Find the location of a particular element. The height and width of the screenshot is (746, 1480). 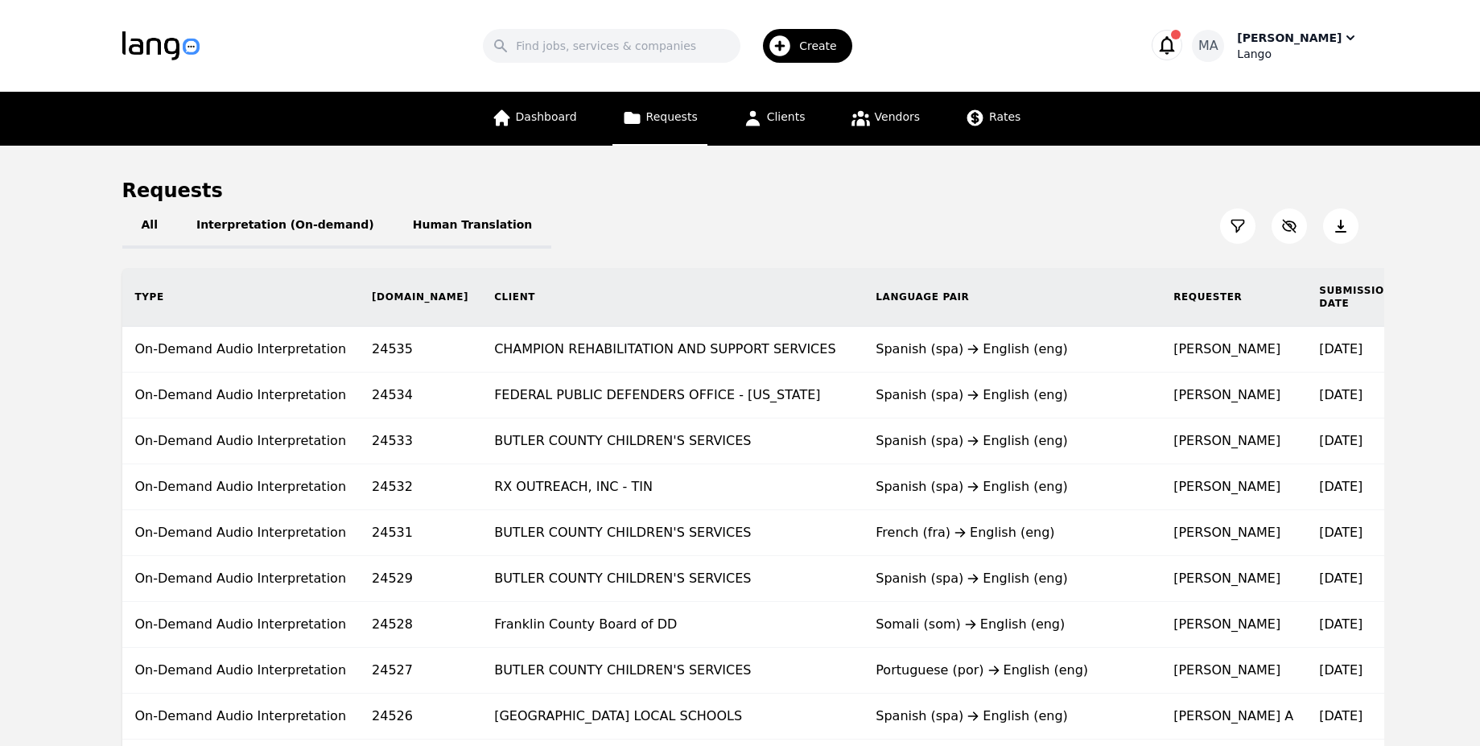

h1: Requests is located at coordinates (172, 191).